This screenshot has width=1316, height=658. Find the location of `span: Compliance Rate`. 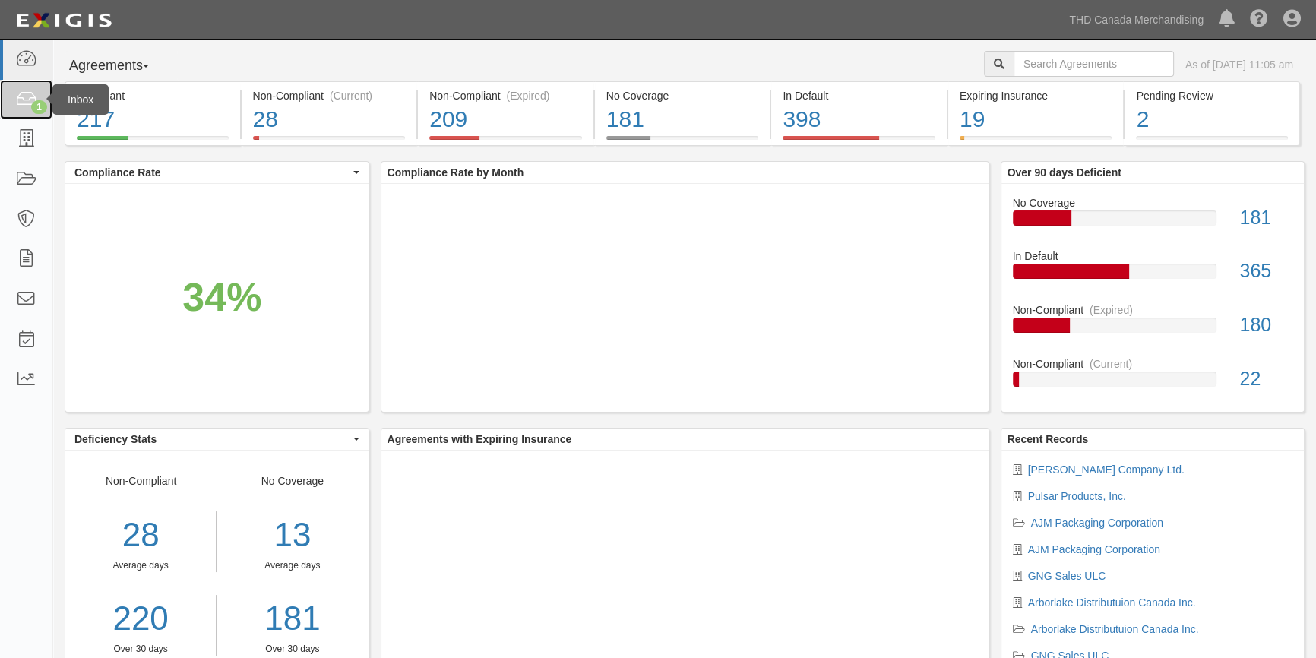

span: Compliance Rate is located at coordinates (212, 173).